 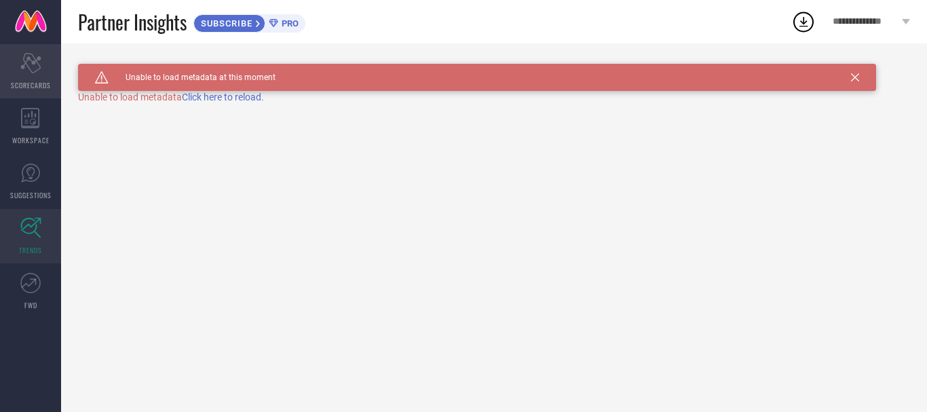 What do you see at coordinates (804, 22) in the screenshot?
I see `div: Open download list` at bounding box center [804, 22].